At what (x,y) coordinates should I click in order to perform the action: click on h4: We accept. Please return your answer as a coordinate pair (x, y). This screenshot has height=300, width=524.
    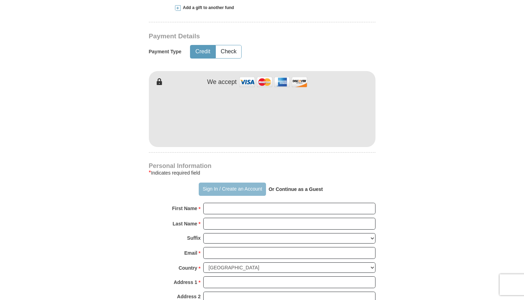
    Looking at the image, I should click on (222, 82).